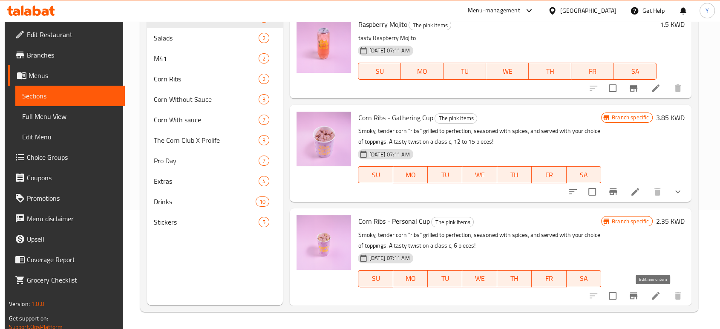 The width and height of the screenshot is (720, 329). I want to click on button: sort-choices, so click(573, 192).